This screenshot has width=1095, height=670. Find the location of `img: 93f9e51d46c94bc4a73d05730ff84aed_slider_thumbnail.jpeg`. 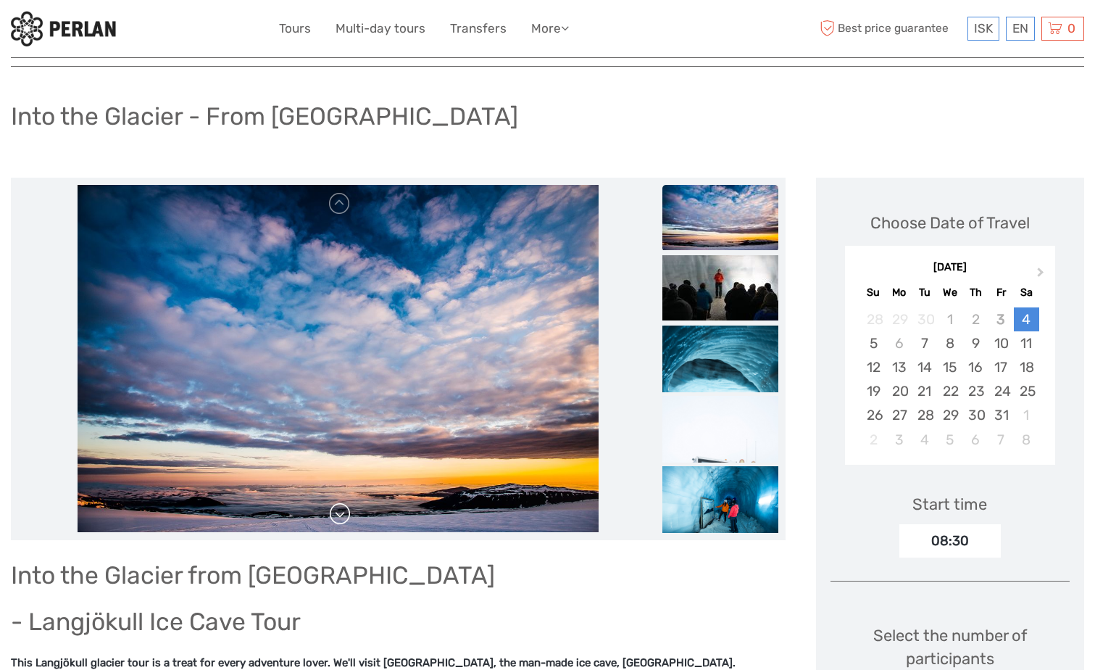

img: 93f9e51d46c94bc4a73d05730ff84aed_slider_thumbnail.jpeg is located at coordinates (721, 288).